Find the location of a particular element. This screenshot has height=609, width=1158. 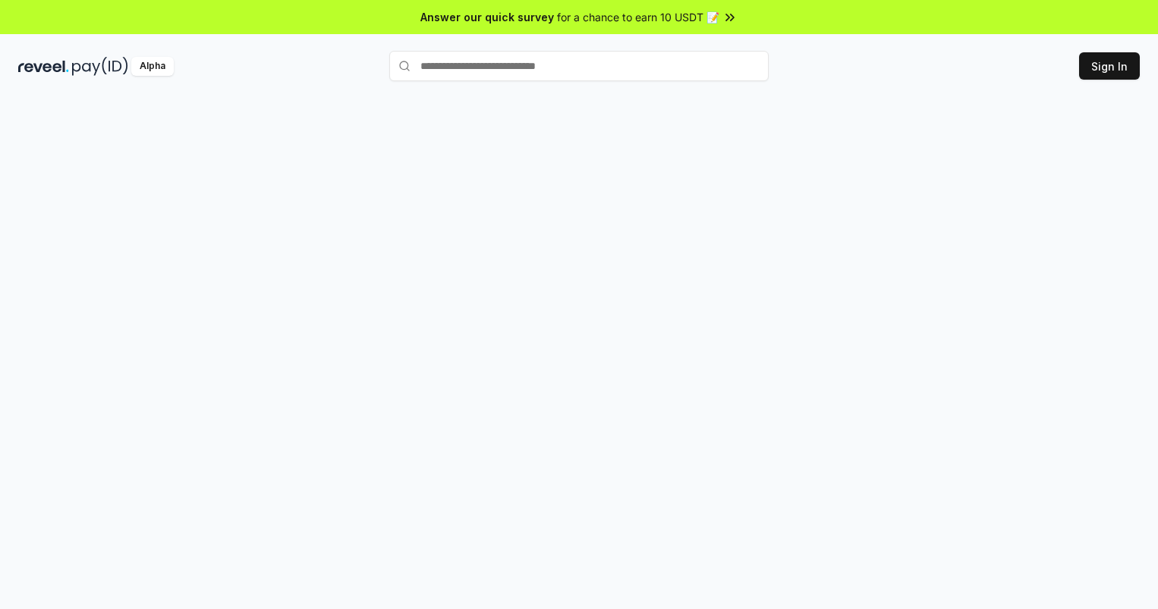

img: pay_id is located at coordinates (100, 66).